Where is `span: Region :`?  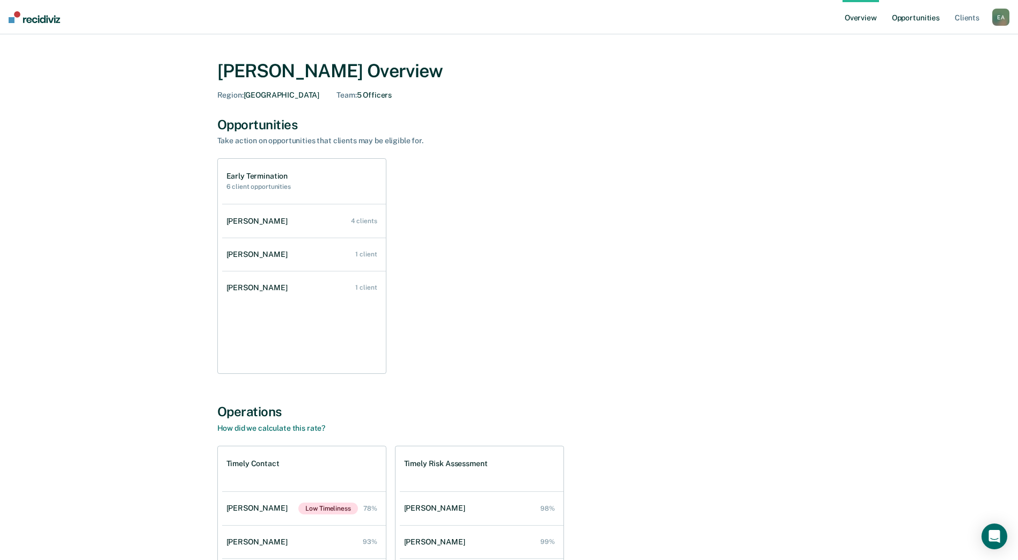
span: Region : is located at coordinates (230, 95).